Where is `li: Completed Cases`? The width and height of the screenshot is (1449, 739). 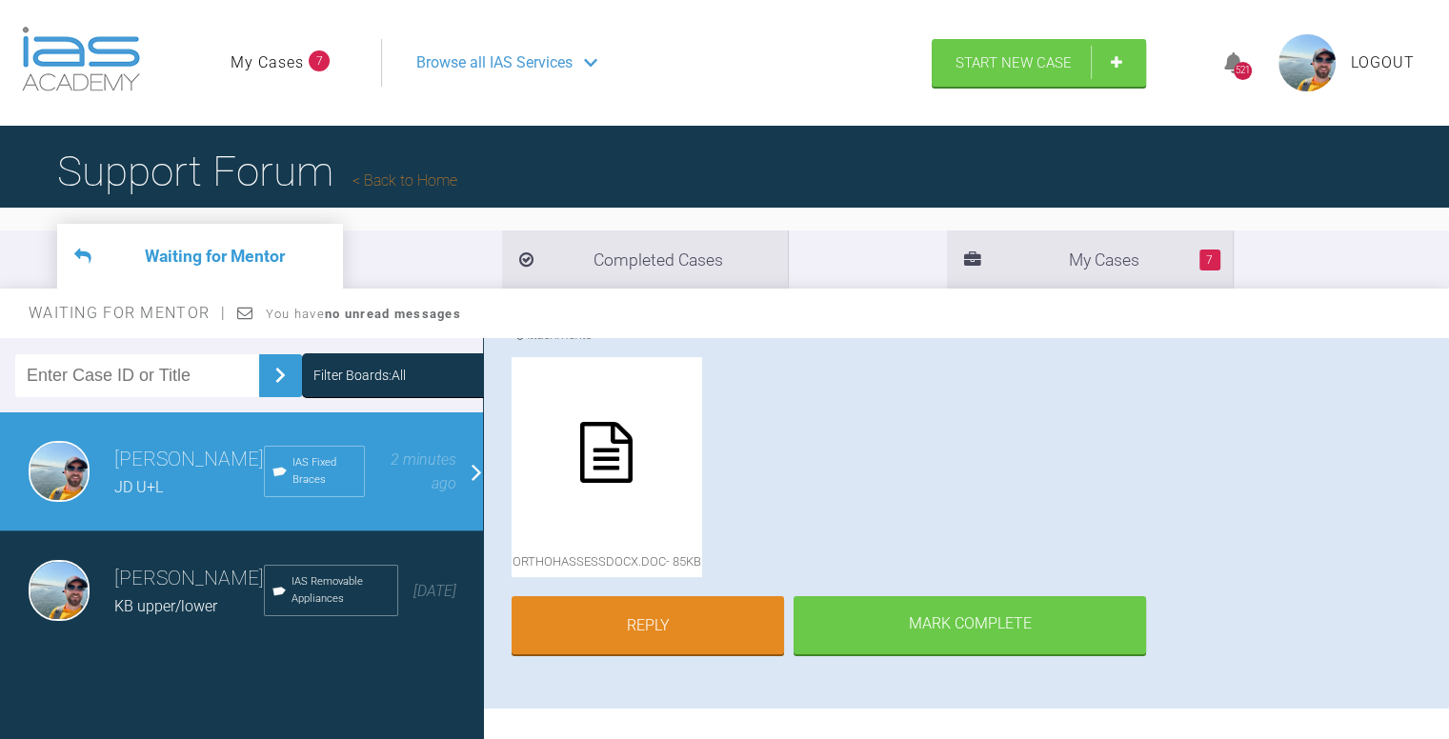
li: Completed Cases is located at coordinates (645, 259).